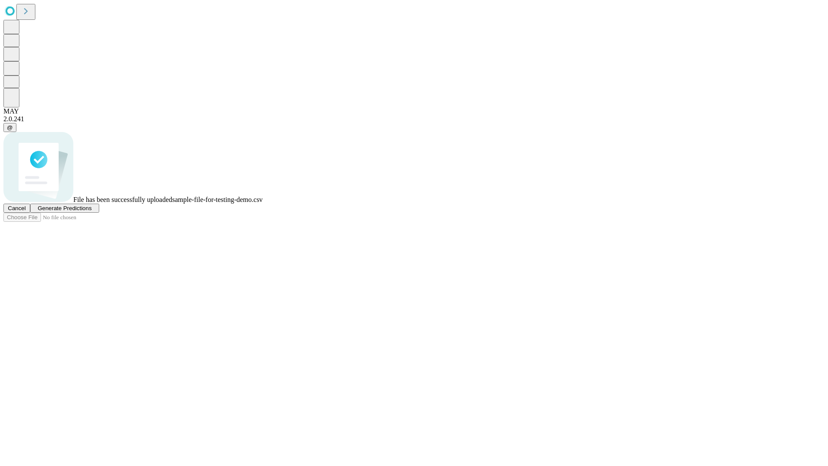 Image resolution: width=828 pixels, height=466 pixels. I want to click on button: Cancel, so click(17, 208).